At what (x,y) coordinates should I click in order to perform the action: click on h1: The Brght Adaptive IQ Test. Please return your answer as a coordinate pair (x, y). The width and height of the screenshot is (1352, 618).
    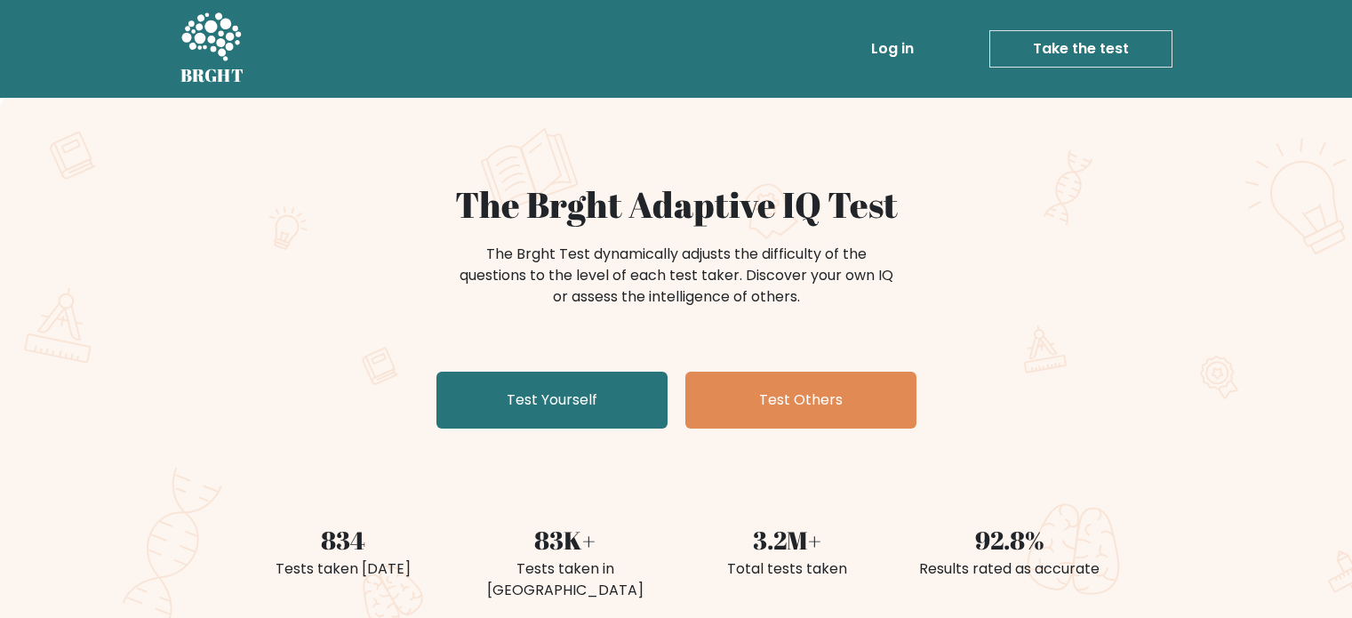
    Looking at the image, I should click on (677, 204).